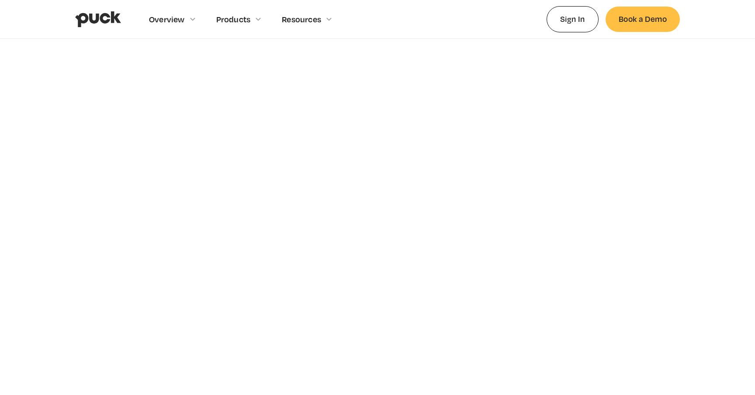 The width and height of the screenshot is (755, 395). Describe the element at coordinates (161, 288) in the screenshot. I see `h1: Talent attract &` at that location.